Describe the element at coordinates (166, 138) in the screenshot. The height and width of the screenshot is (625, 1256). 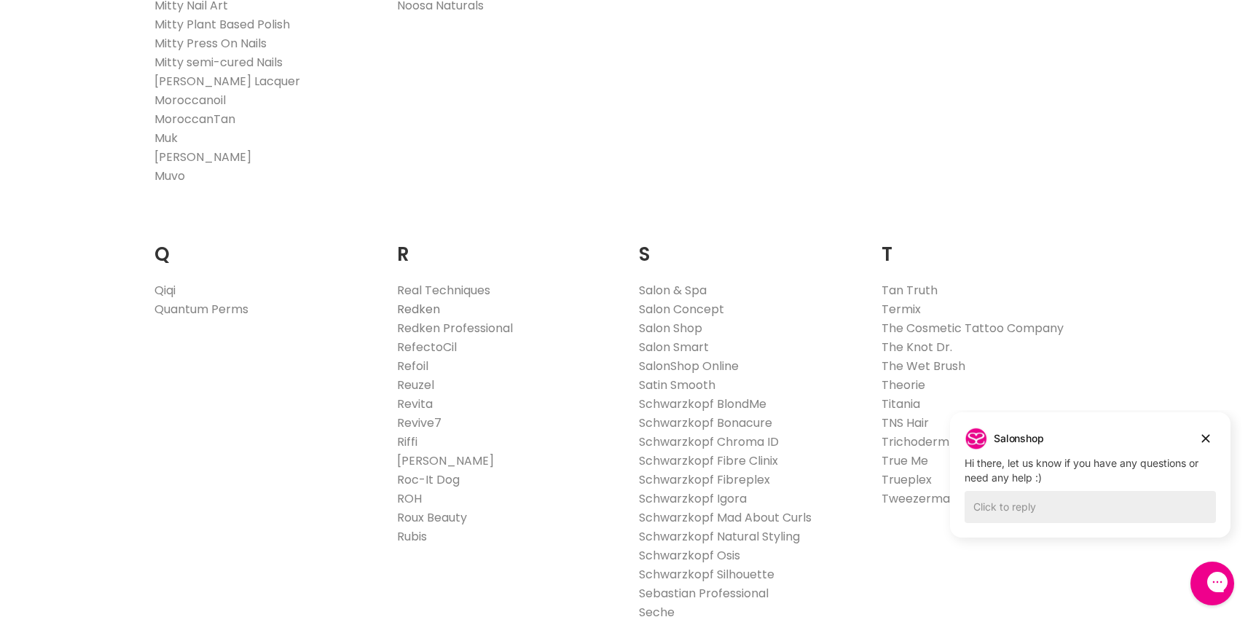
I see `a: Muk` at that location.